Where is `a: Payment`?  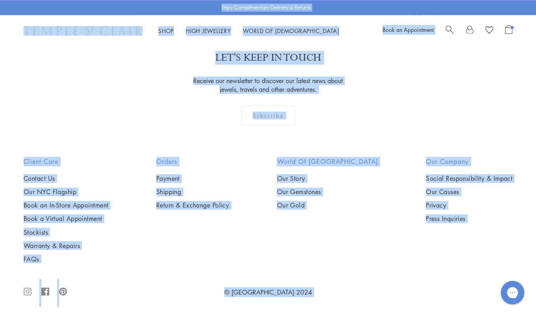 a: Payment is located at coordinates (193, 178).